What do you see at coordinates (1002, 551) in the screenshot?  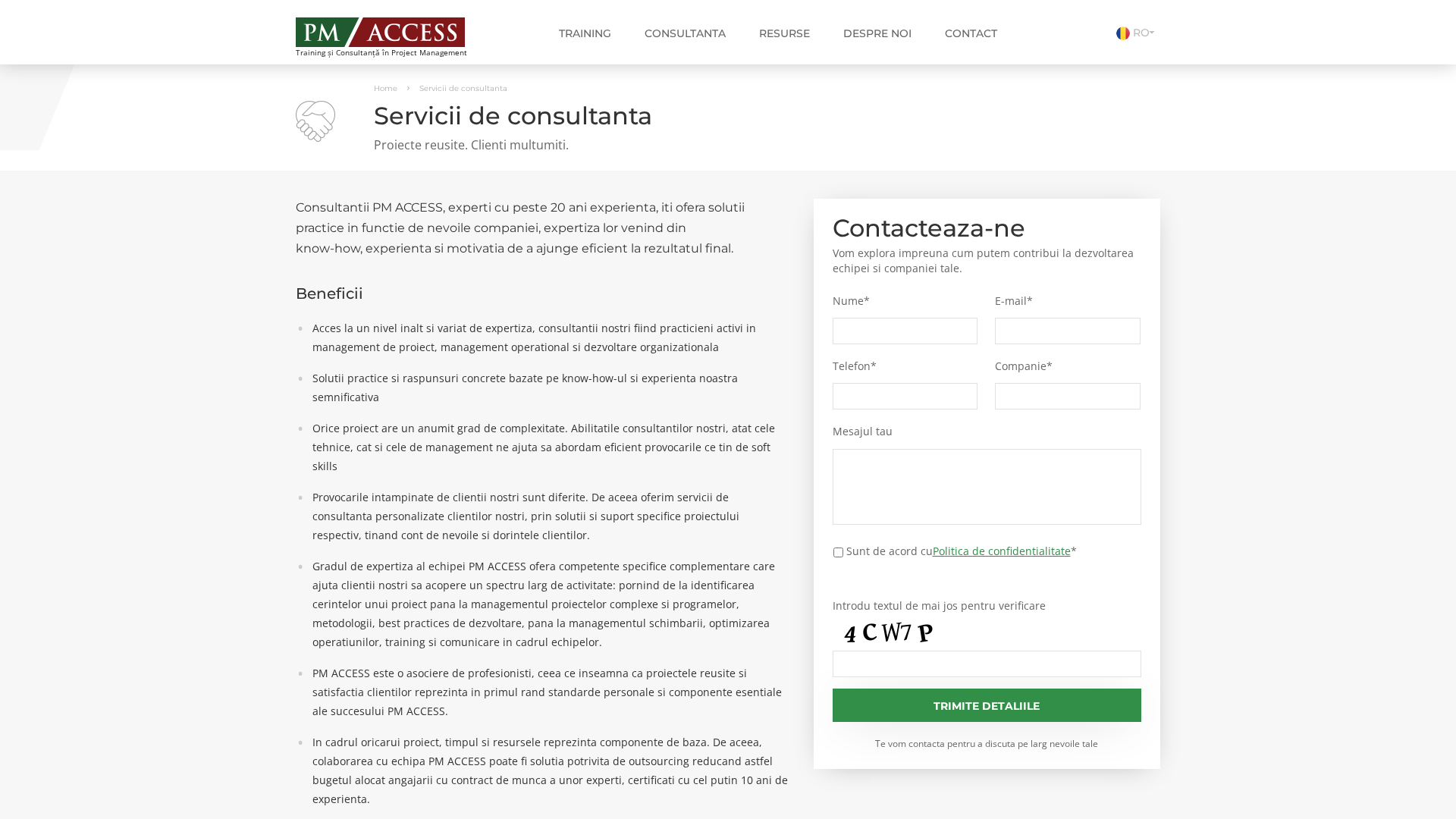 I see `a: Politica de confidentialitate` at bounding box center [1002, 551].